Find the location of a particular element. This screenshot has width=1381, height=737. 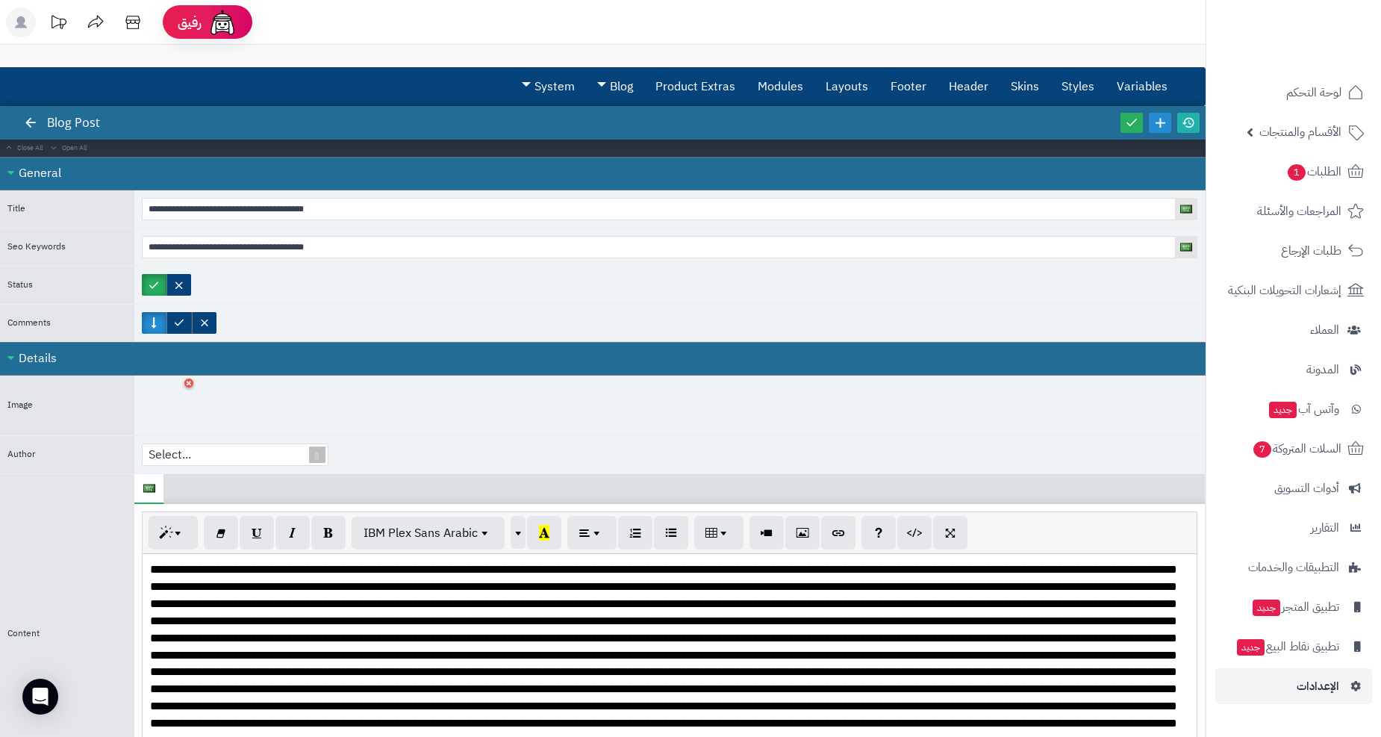

span: الإعدادات is located at coordinates (1318, 686).